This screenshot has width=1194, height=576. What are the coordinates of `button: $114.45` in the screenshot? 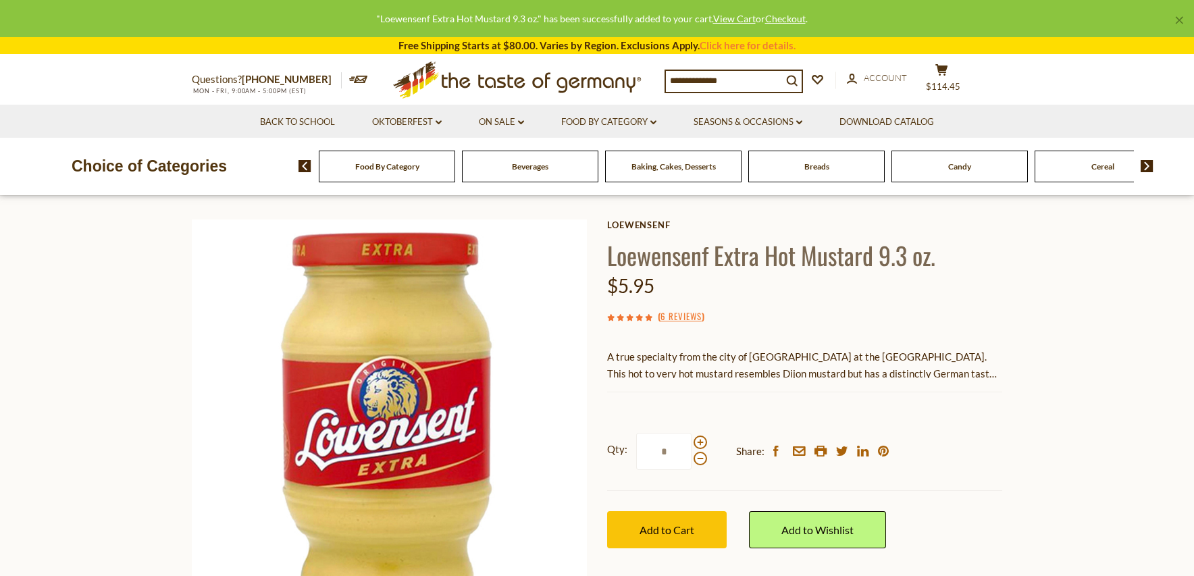 It's located at (942, 80).